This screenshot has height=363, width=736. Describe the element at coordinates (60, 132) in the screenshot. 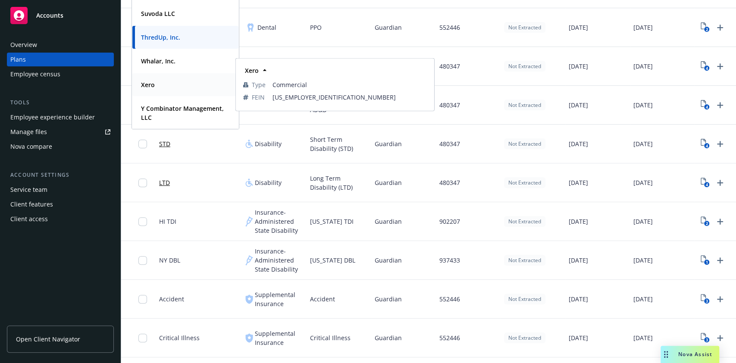

I see `a: Manage files` at that location.